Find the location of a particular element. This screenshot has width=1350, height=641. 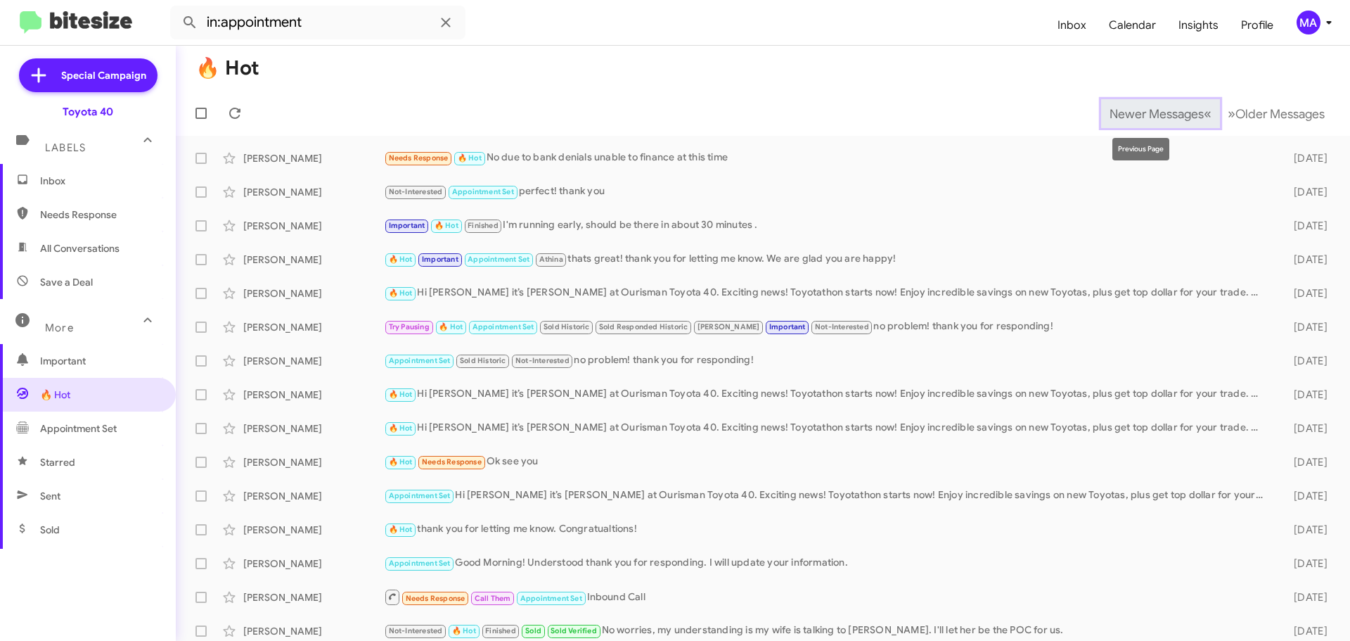

span: Try Pausing is located at coordinates (409, 326).